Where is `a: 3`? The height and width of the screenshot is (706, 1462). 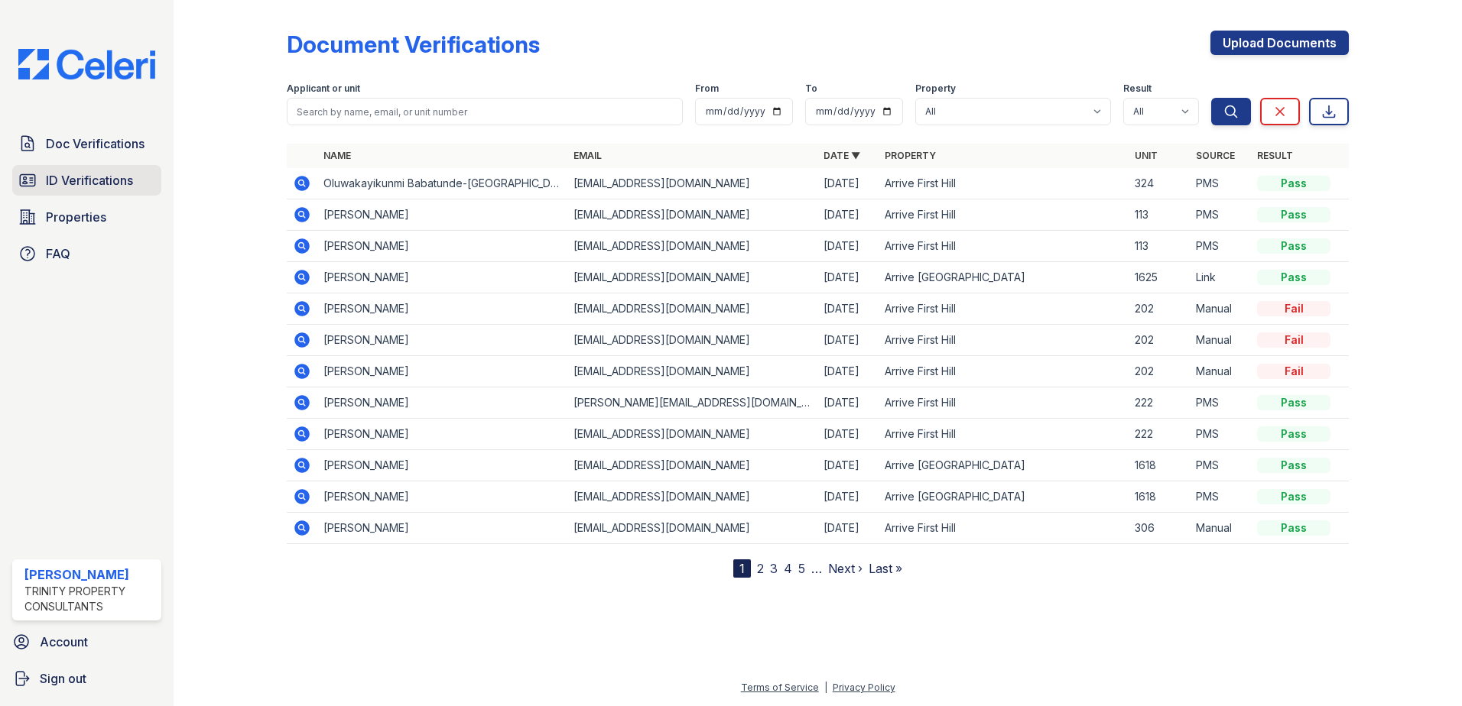
a: 3 is located at coordinates (774, 569).